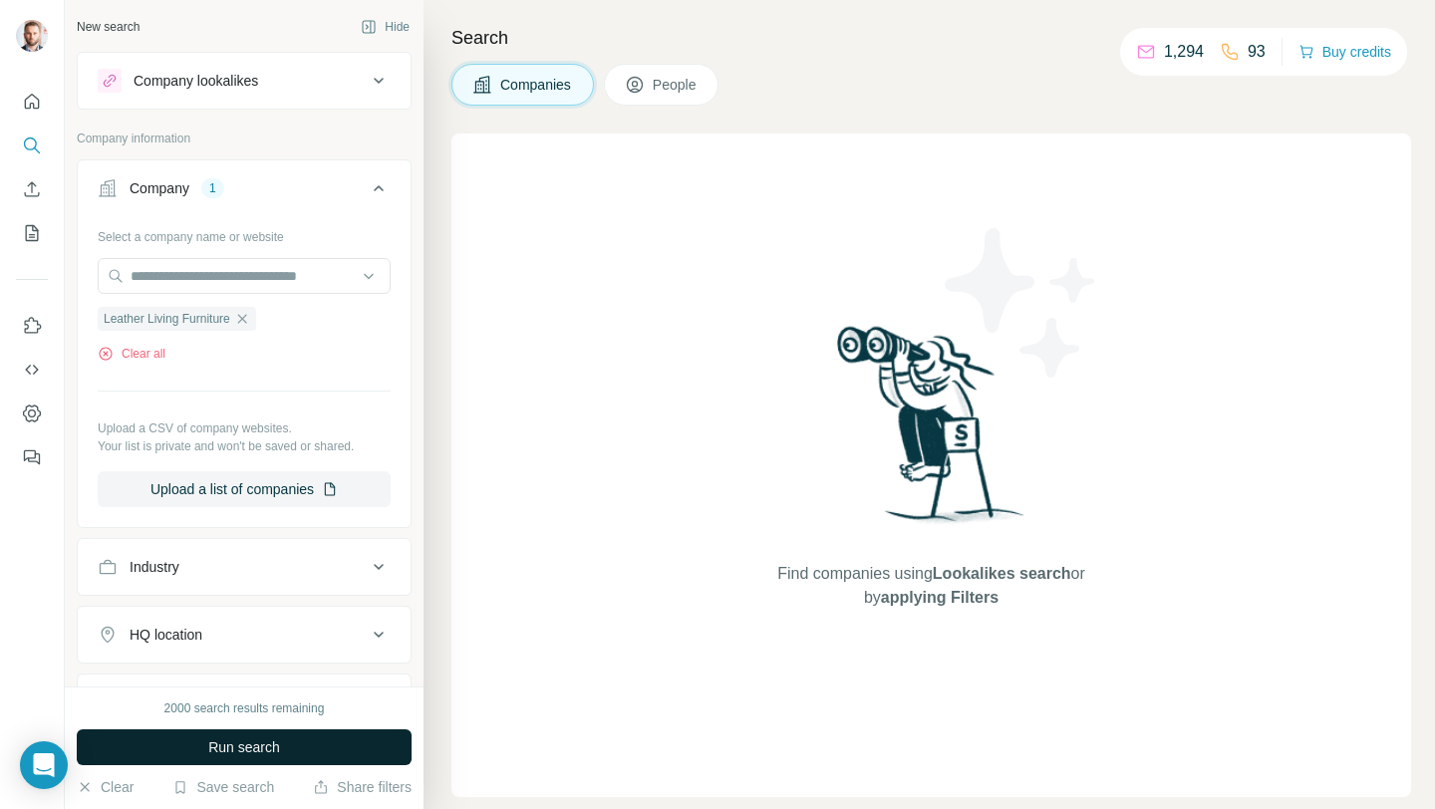  Describe the element at coordinates (132, 354) in the screenshot. I see `button: Clear all` at that location.